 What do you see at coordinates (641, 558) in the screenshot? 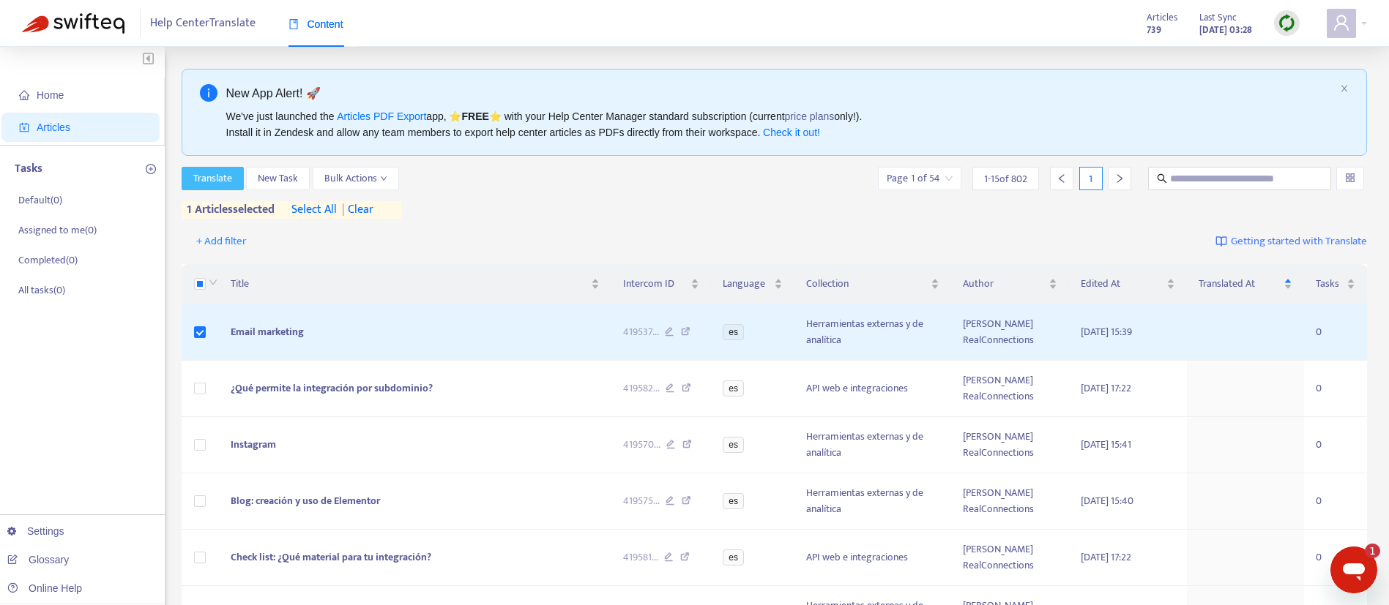
I see `span: 419581 ...` at bounding box center [641, 558].